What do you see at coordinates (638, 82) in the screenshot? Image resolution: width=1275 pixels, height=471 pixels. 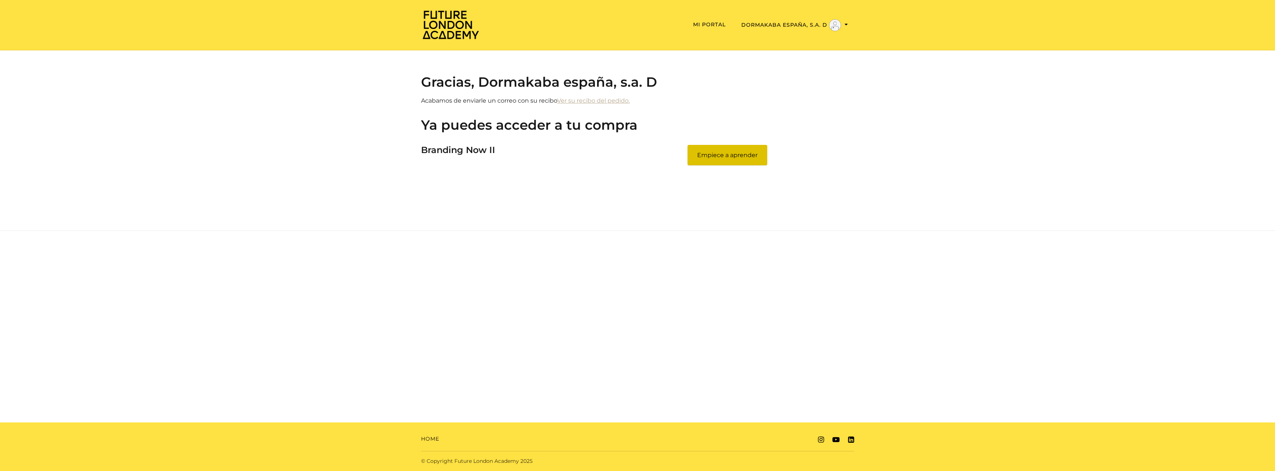 I see `h2: Gracias, Dormakaba españa, s.a. D` at bounding box center [638, 82].